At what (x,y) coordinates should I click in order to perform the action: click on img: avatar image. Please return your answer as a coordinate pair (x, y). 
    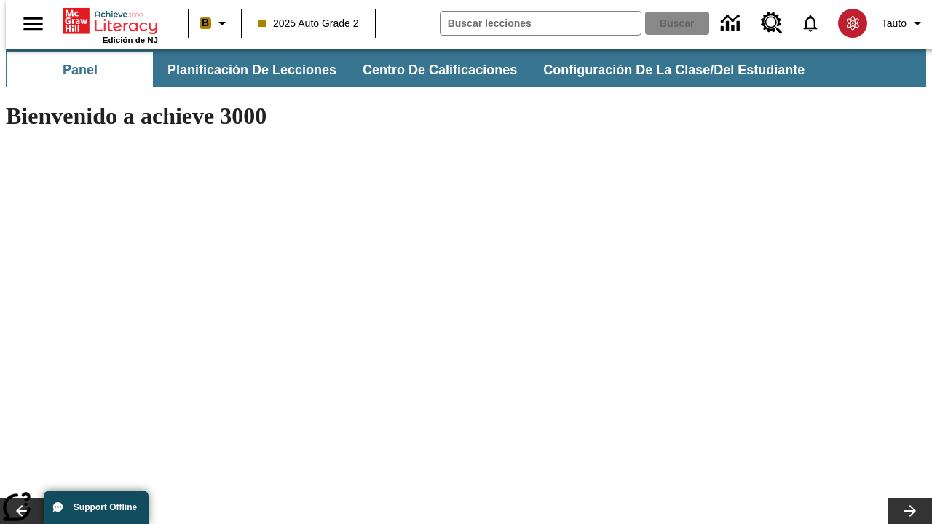
    Looking at the image, I should click on (853, 23).